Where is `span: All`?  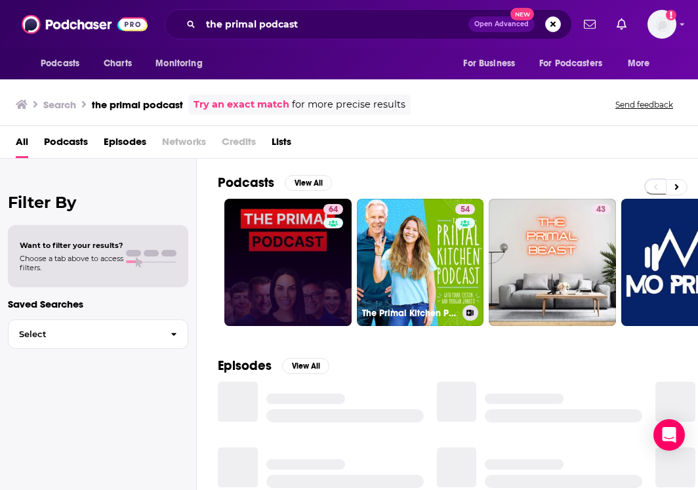
span: All is located at coordinates (22, 144).